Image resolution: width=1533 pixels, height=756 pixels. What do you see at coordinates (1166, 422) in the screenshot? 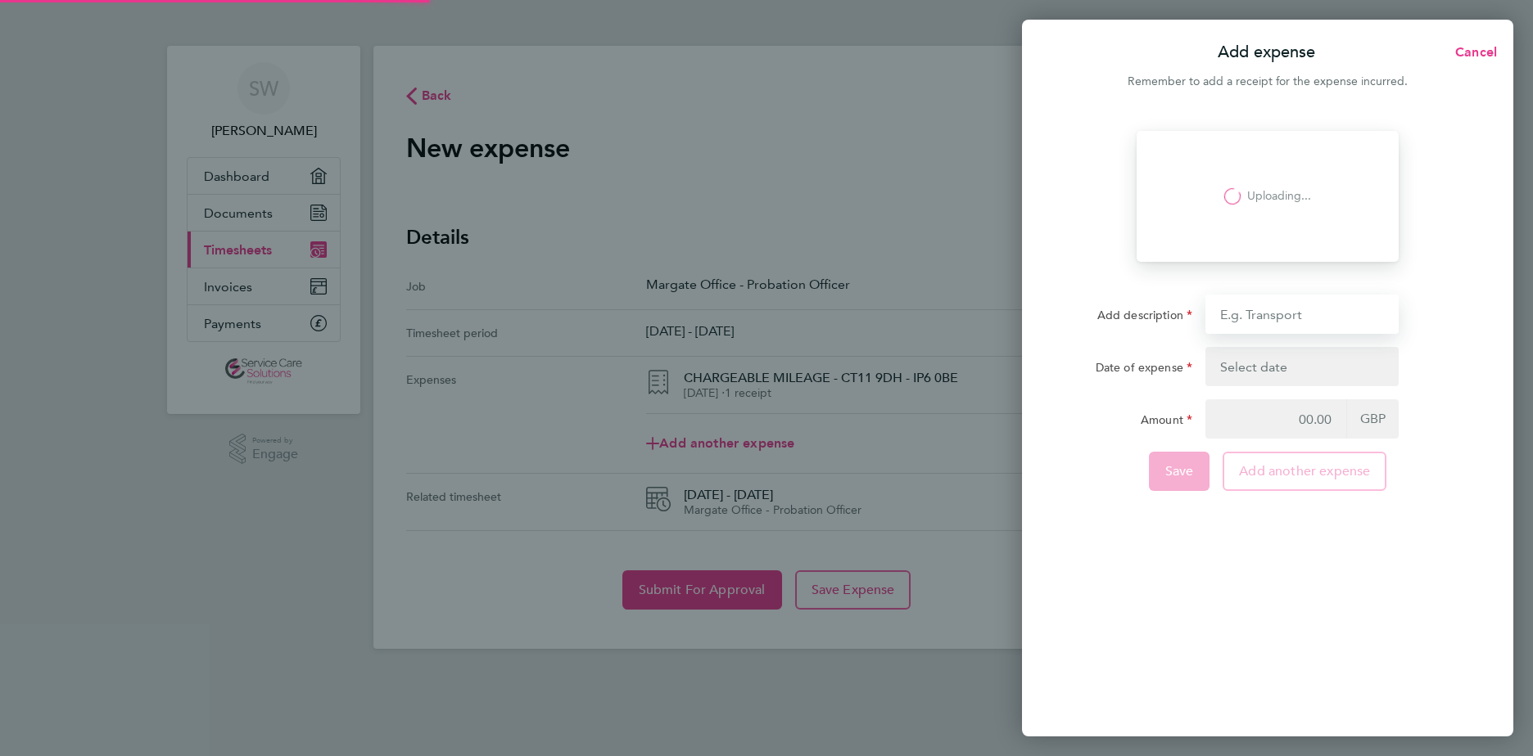
I see `label: Amount` at bounding box center [1166, 422].